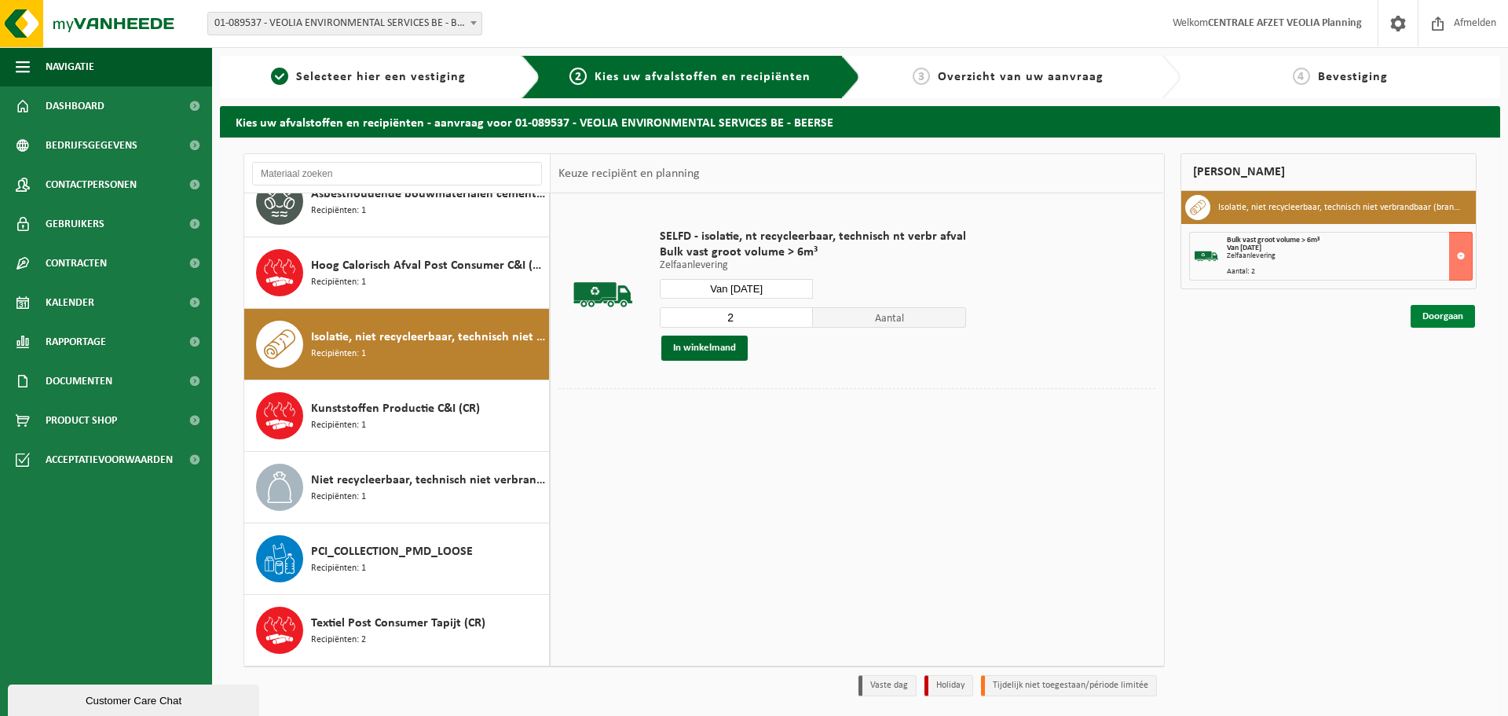 The width and height of the screenshot is (1508, 716). I want to click on span: PCI_COLLECTION_PMD_LOOSE, so click(392, 552).